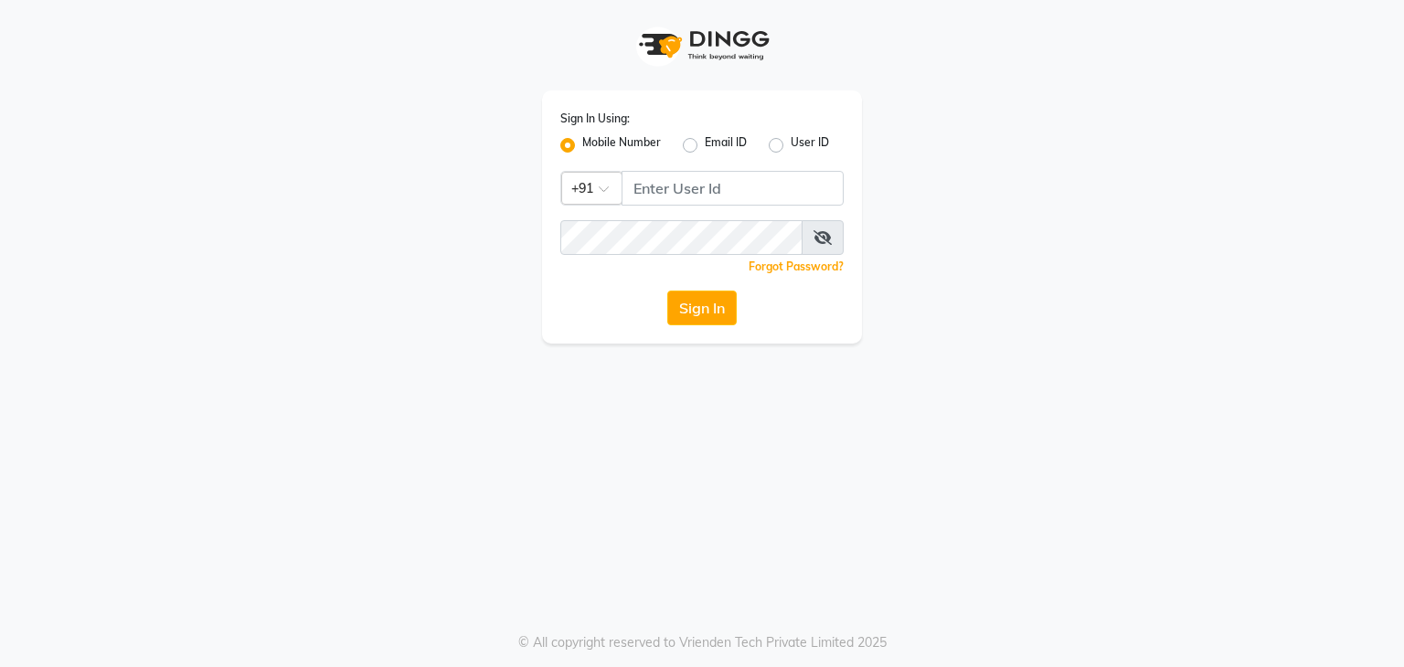  Describe the element at coordinates (595, 119) in the screenshot. I see `label: Sign In Using:` at that location.